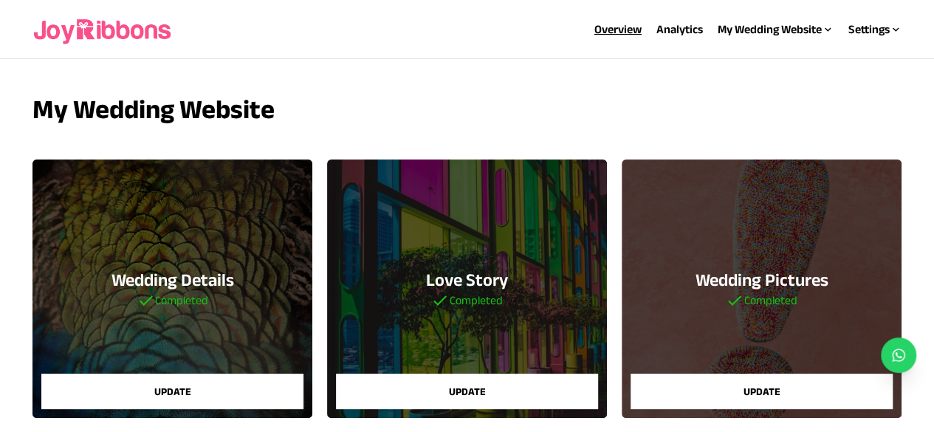 This screenshot has height=432, width=934. I want to click on h3: Wedding Details, so click(173, 280).